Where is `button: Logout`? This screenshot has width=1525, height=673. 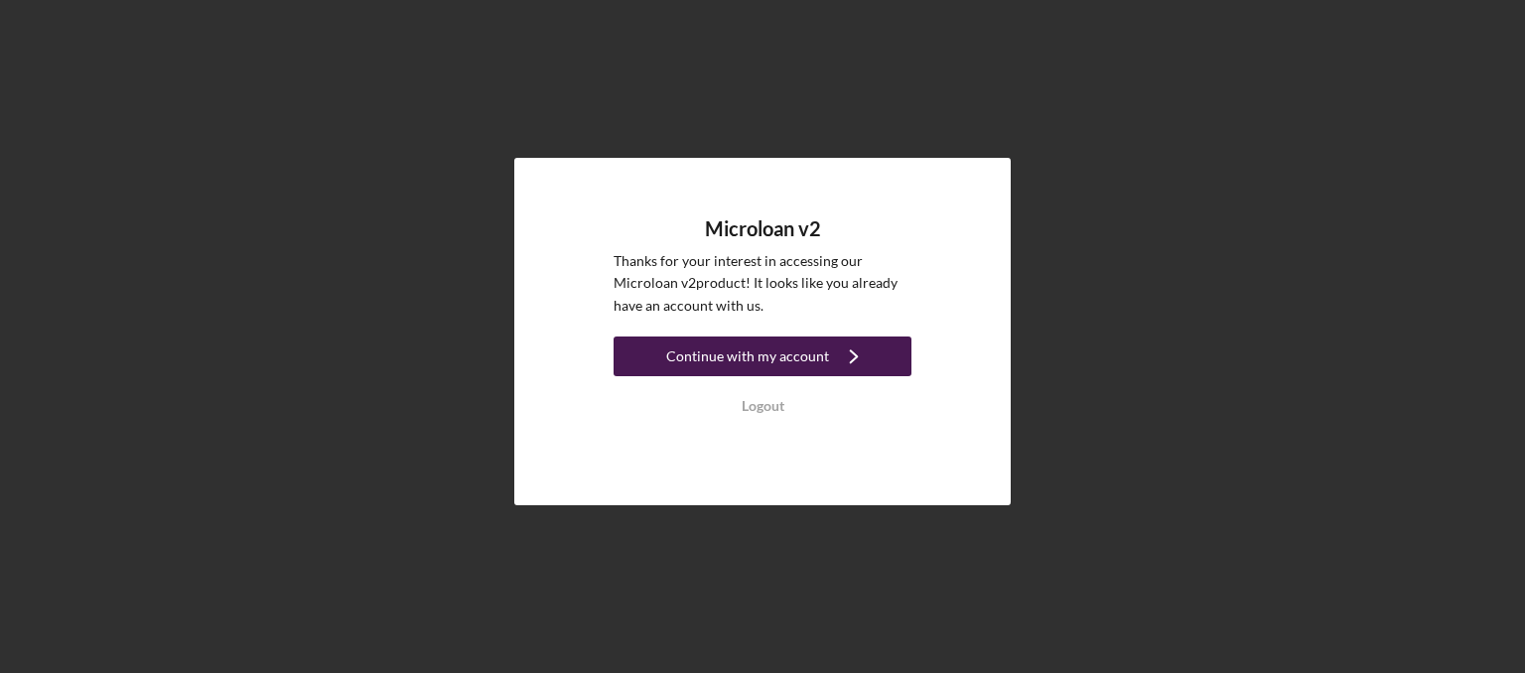 button: Logout is located at coordinates (762, 406).